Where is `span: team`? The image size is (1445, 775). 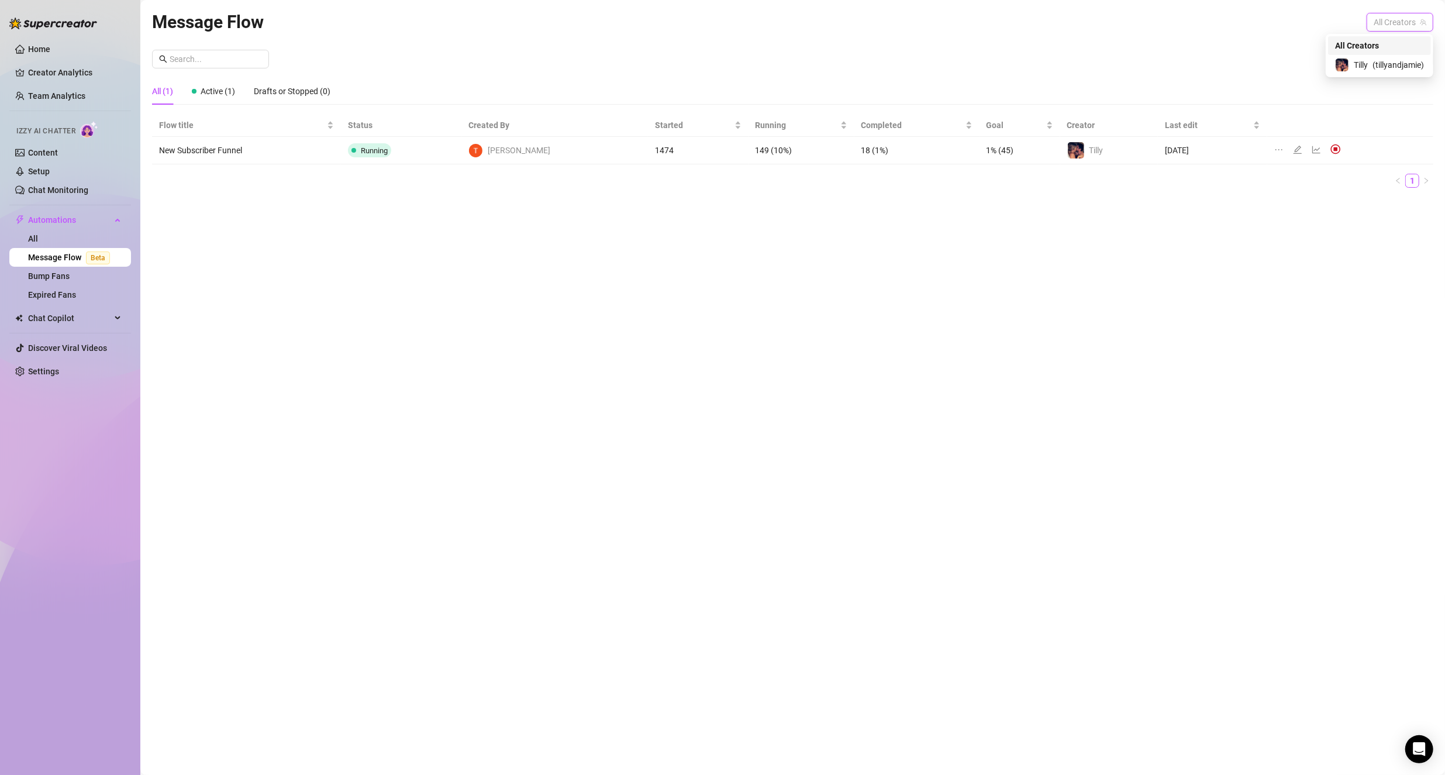 span: team is located at coordinates (1423, 22).